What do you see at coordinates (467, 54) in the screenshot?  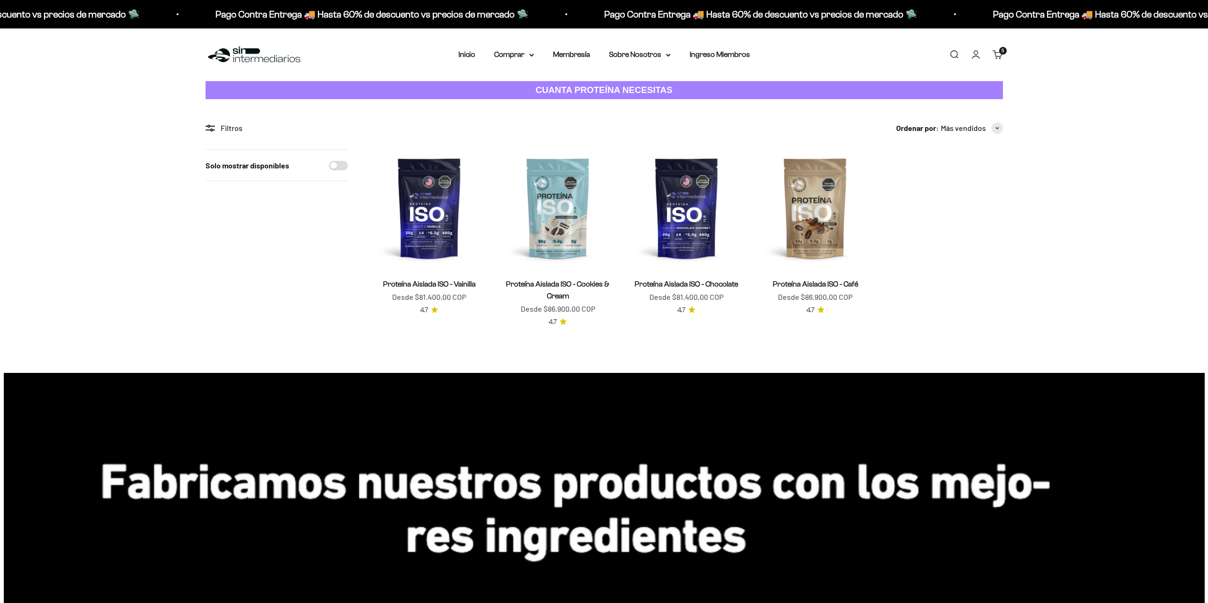 I see `a: Inicio` at bounding box center [467, 54].